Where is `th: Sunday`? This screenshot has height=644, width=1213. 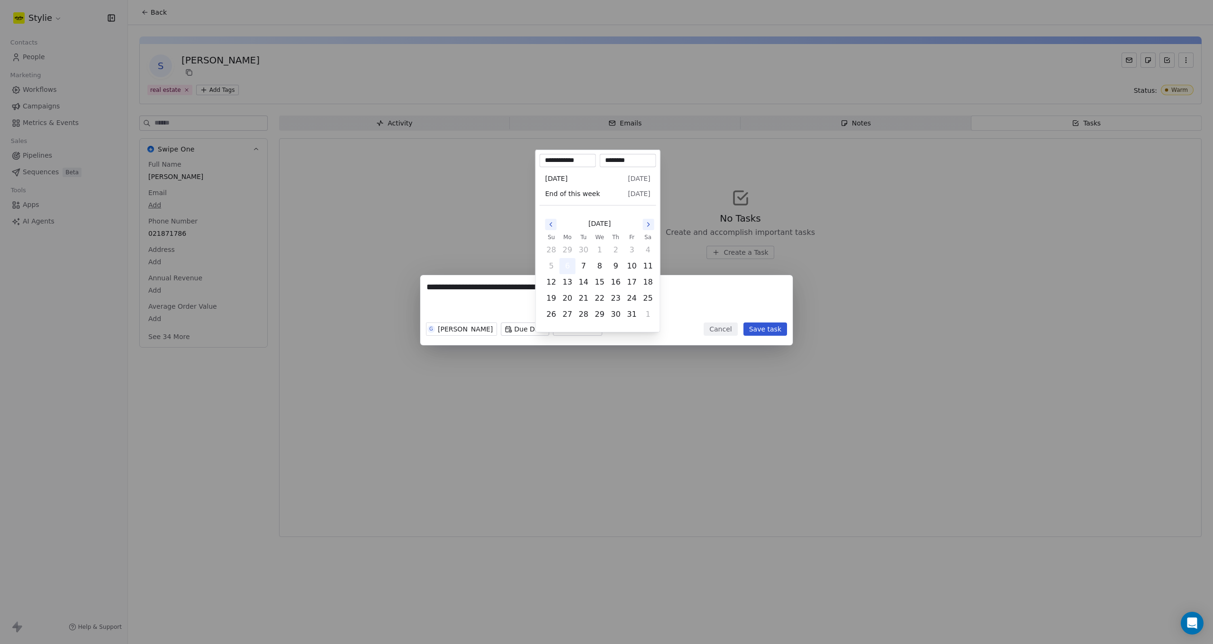 th: Sunday is located at coordinates (551, 237).